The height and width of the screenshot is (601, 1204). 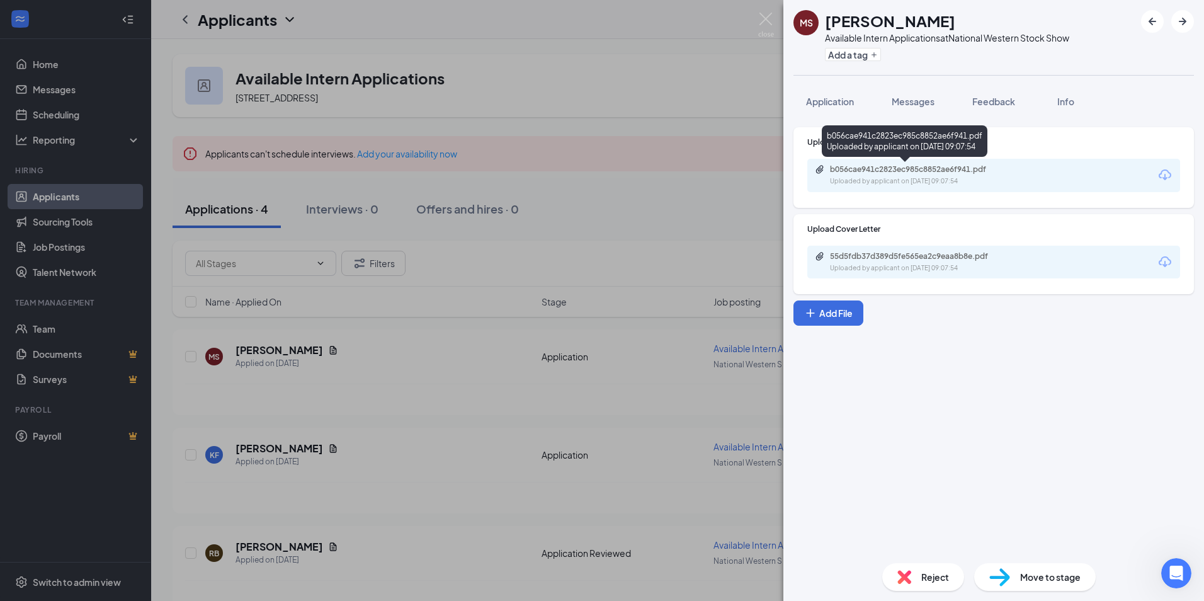 What do you see at coordinates (1183, 21) in the screenshot?
I see `svg: ArrowRight` at bounding box center [1183, 21].